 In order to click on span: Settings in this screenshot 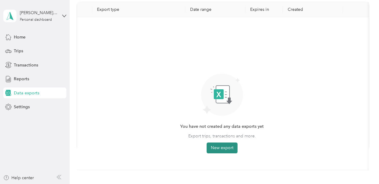, I will do `click(22, 107)`.